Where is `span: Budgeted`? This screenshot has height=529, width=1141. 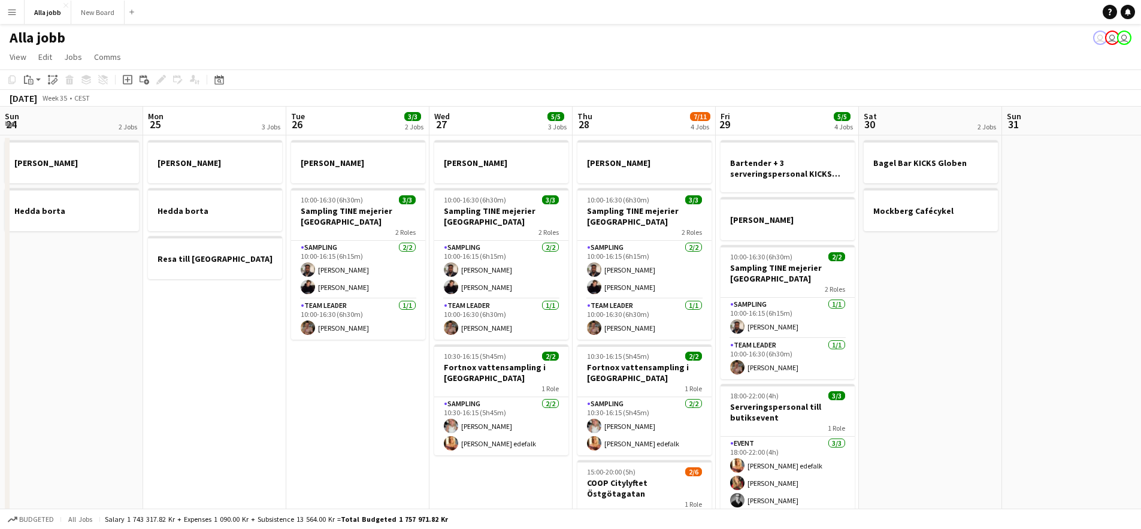
span: Budgeted is located at coordinates (37, 519).